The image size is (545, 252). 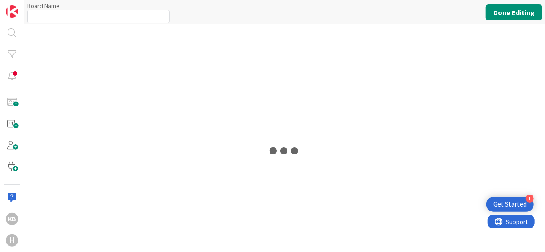 What do you see at coordinates (530, 198) in the screenshot?
I see `div: 1` at bounding box center [530, 198].